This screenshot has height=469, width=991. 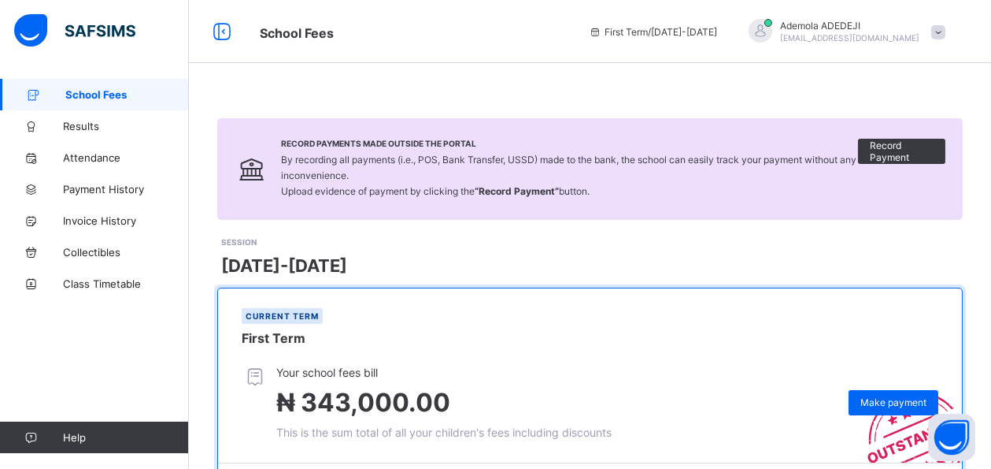 What do you see at coordinates (282, 316) in the screenshot?
I see `span: Current term` at bounding box center [282, 316].